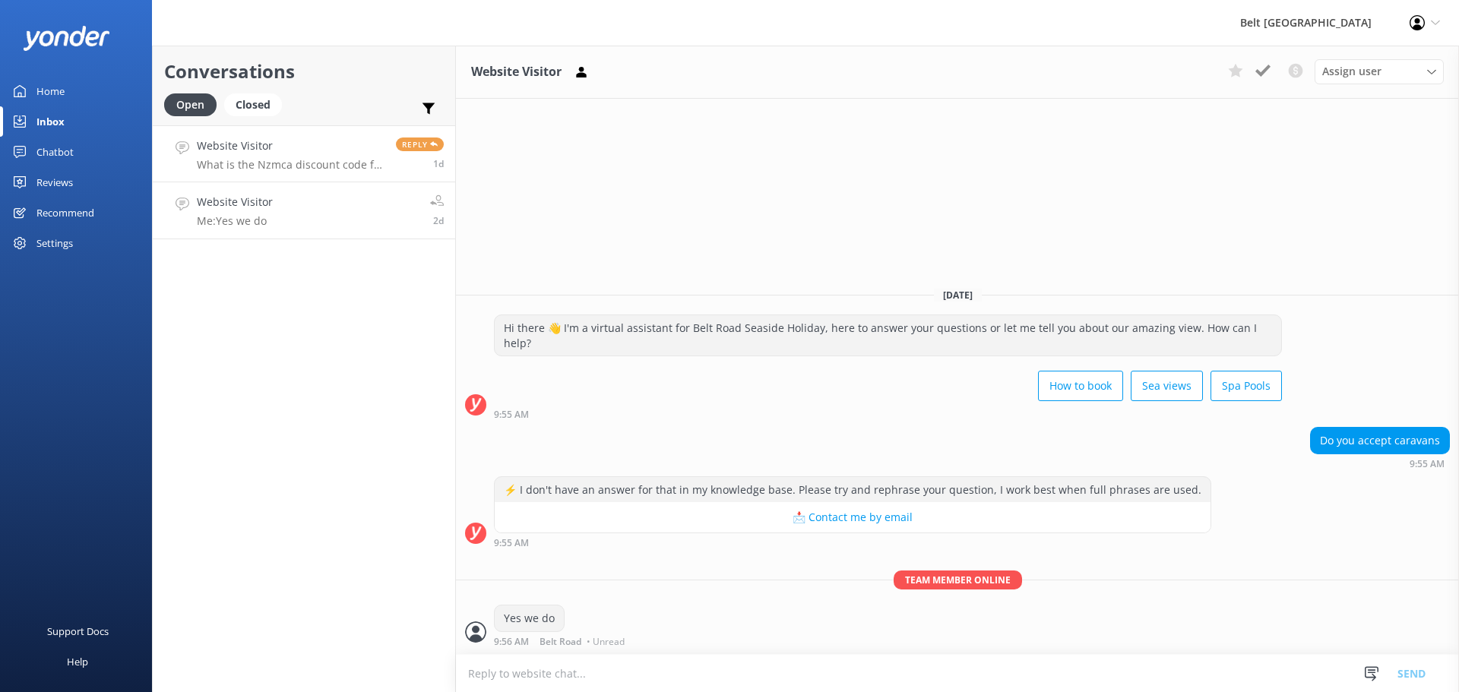 This screenshot has height=692, width=1459. Describe the element at coordinates (560, 642) in the screenshot. I see `span: Belt Road` at that location.